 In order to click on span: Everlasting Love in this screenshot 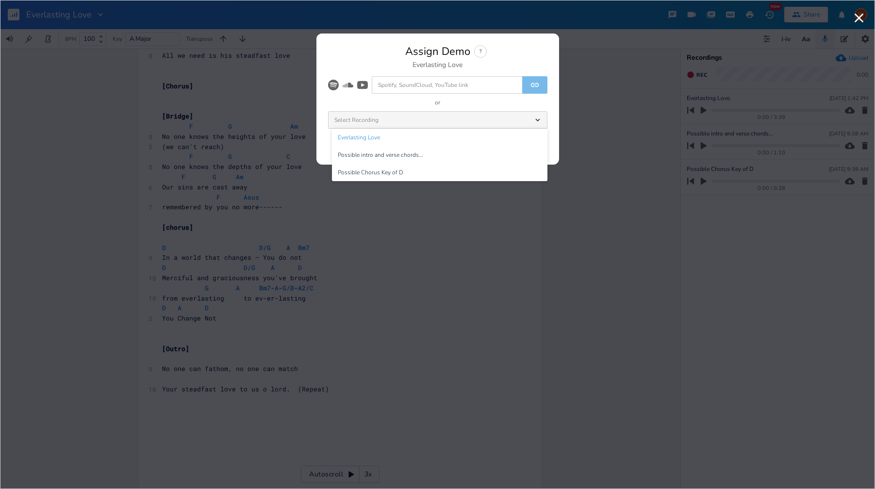, I will do `click(359, 137)`.